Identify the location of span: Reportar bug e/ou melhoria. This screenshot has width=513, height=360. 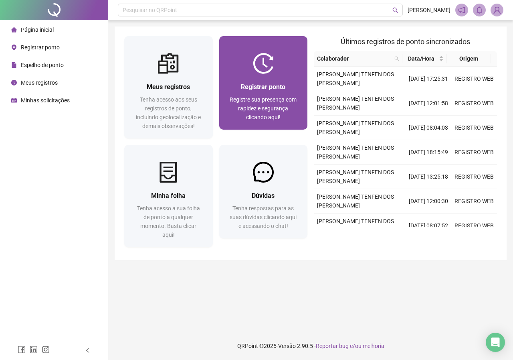
(350, 346).